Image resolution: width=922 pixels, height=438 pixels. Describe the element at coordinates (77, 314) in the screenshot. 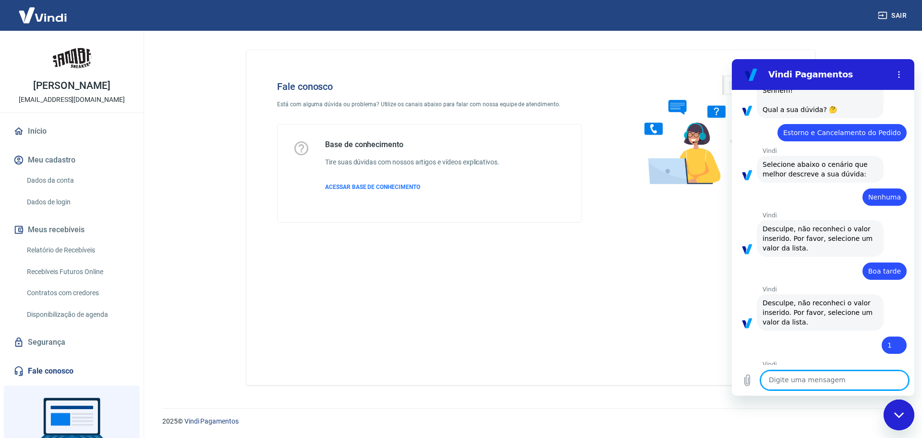

I see `a: Disponibilização de agenda` at that location.